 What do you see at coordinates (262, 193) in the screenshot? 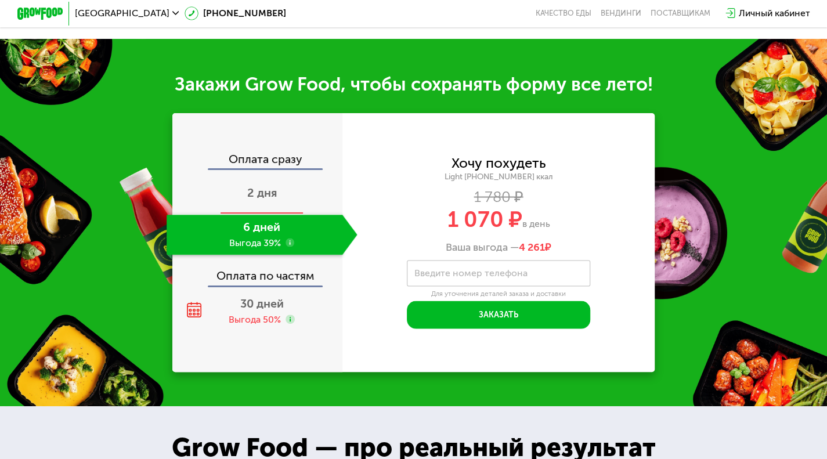
I see `span: 2 дня` at bounding box center [262, 193].